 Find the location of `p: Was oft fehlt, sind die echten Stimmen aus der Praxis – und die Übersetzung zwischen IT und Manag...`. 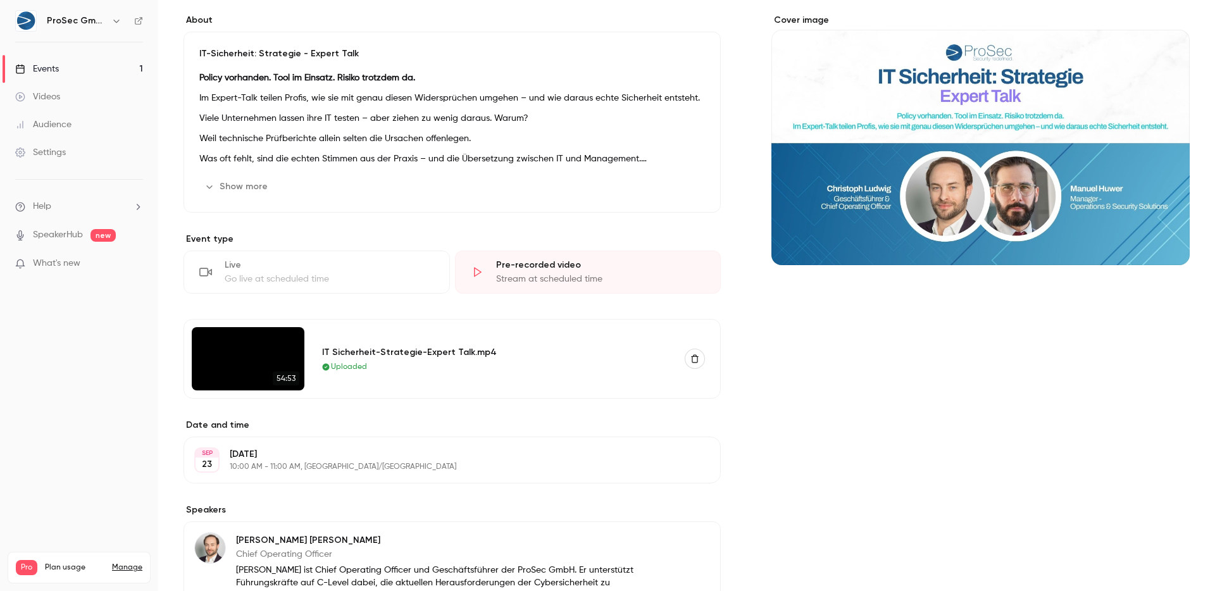

p: Was oft fehlt, sind die echten Stimmen aus der Praxis – und die Übersetzung zwischen IT und Manag... is located at coordinates (452, 159).